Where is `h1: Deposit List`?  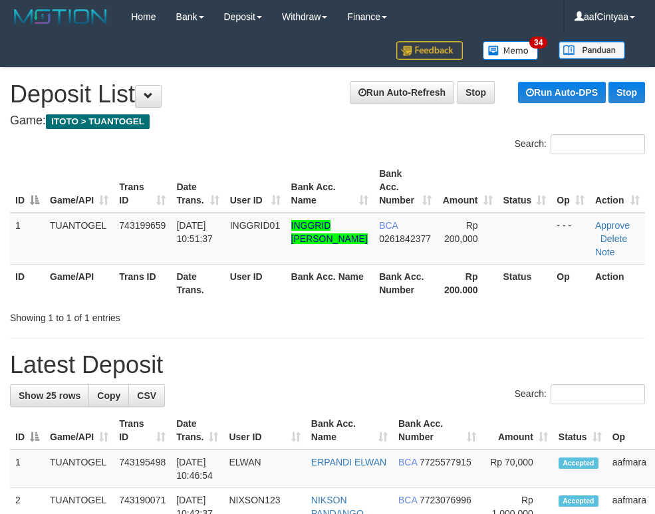 h1: Deposit List is located at coordinates (327, 94).